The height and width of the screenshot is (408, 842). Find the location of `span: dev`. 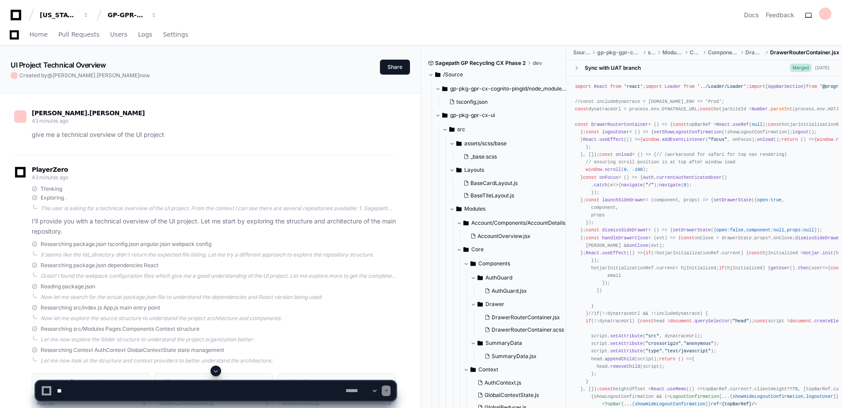

span: dev is located at coordinates (537, 63).